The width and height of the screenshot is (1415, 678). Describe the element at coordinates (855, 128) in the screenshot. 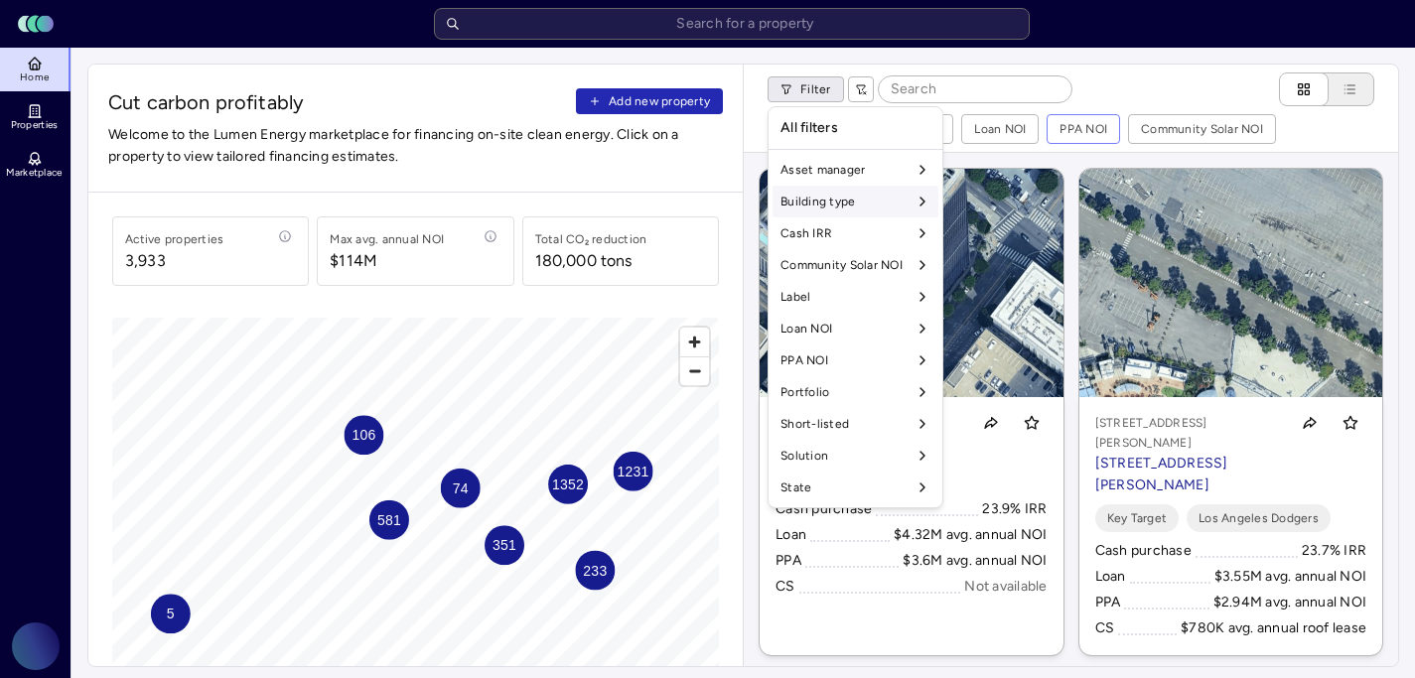

I see `div: All filters` at that location.